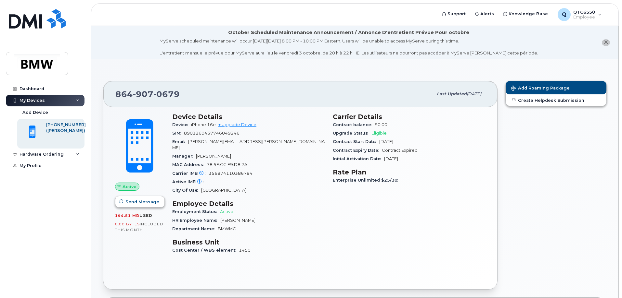  I want to click on span: 8901260437746049246, so click(211, 133).